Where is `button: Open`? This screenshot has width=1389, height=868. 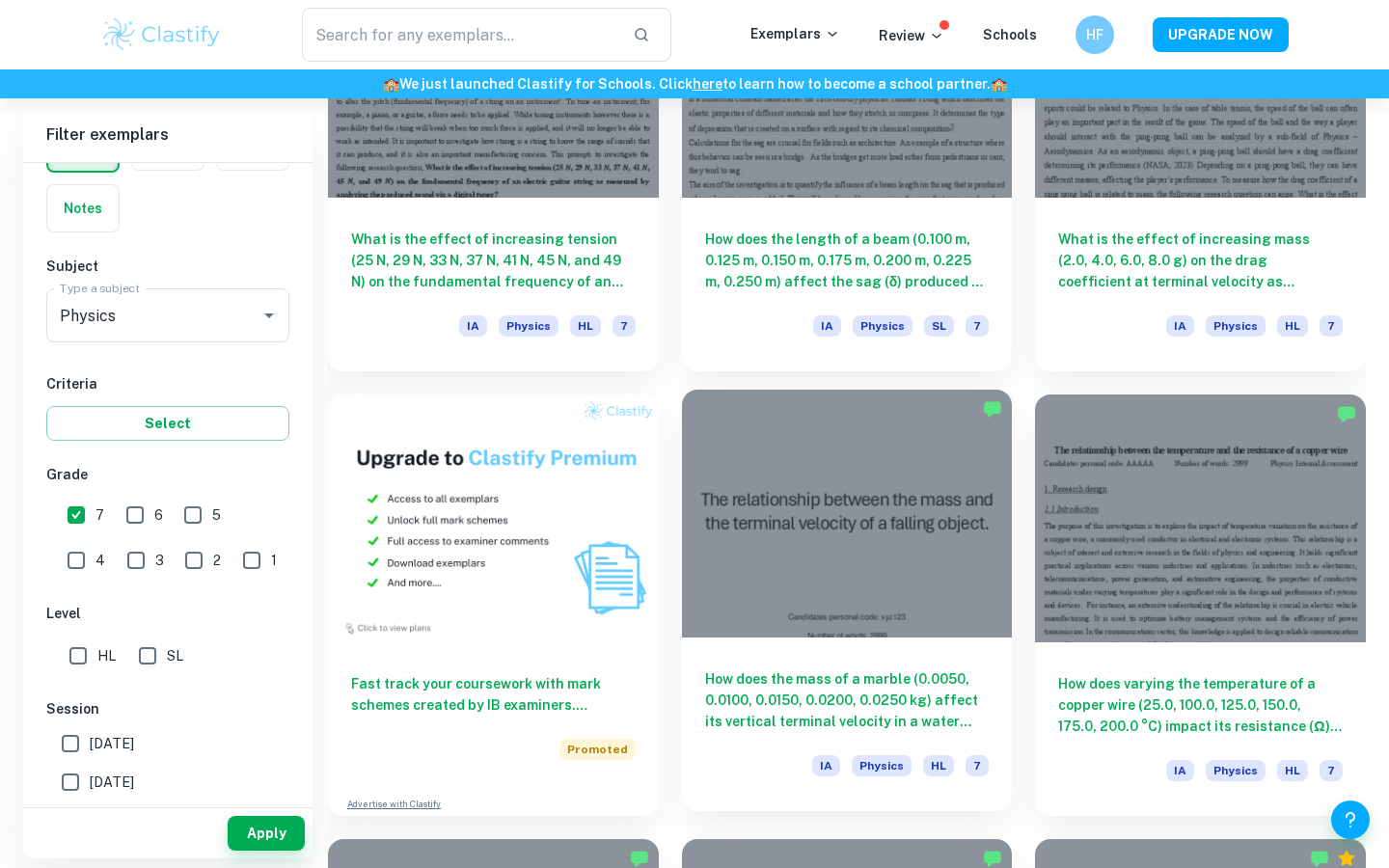
button: Open is located at coordinates (269, 315).